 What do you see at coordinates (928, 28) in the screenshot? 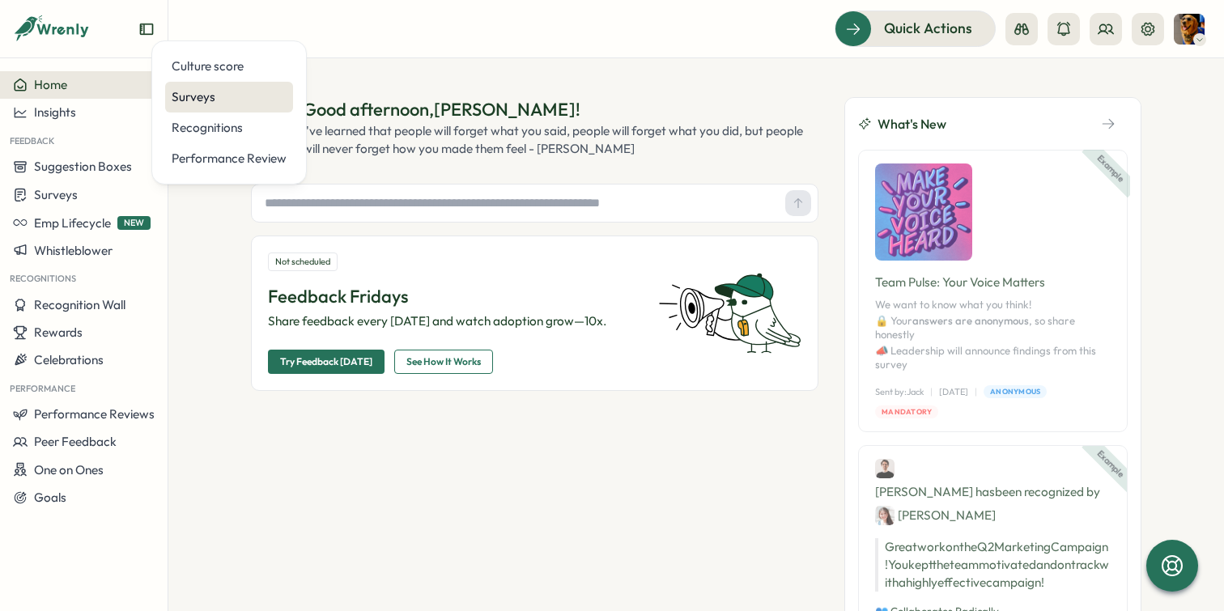
I see `span: Quick Actions` at bounding box center [928, 28].